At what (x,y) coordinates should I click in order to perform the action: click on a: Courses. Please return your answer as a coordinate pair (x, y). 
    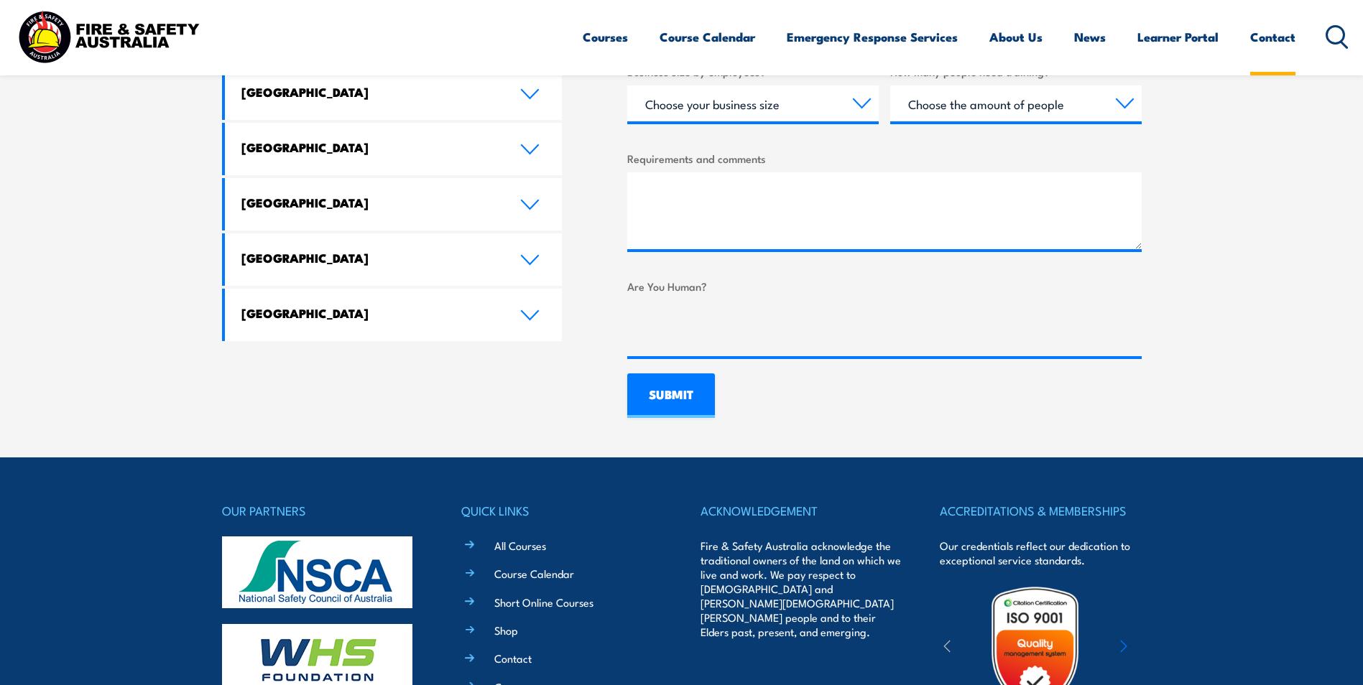
    Looking at the image, I should click on (605, 37).